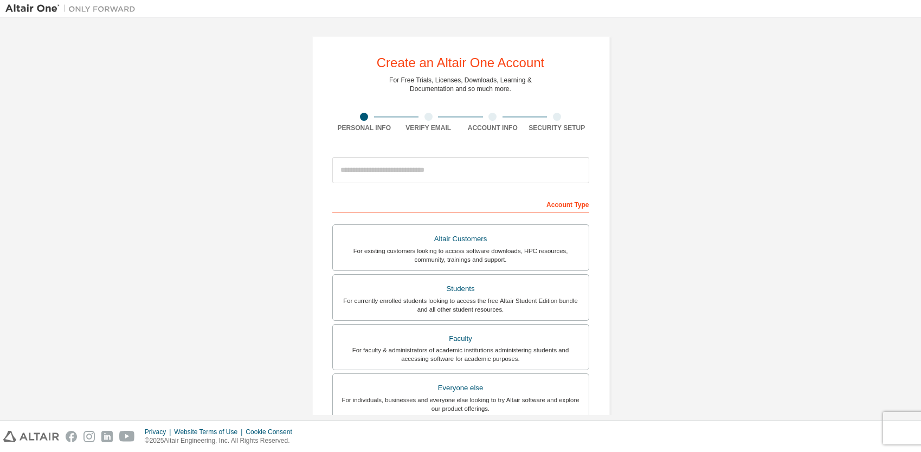 The height and width of the screenshot is (452, 921). Describe the element at coordinates (89, 436) in the screenshot. I see `img: instagram.svg` at that location.